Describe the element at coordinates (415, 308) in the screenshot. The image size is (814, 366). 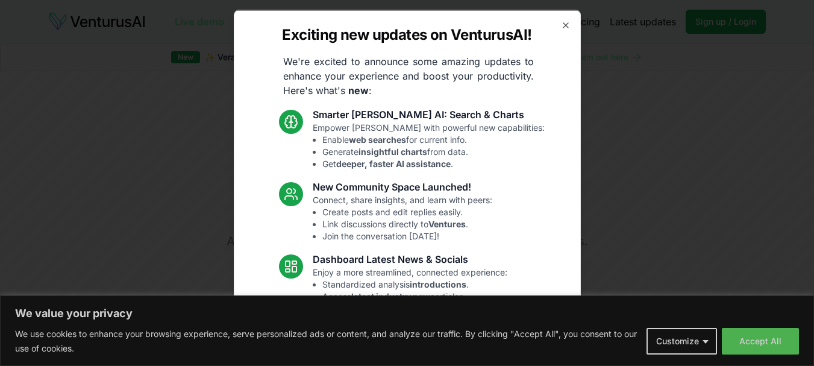
I see `li: See topics.` at that location.